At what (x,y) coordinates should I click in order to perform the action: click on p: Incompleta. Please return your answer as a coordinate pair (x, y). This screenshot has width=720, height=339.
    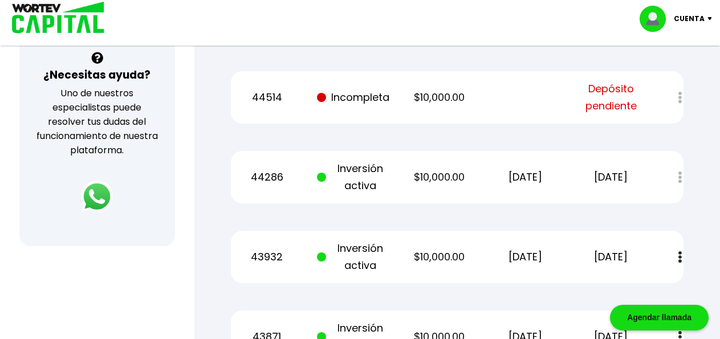
    Looking at the image, I should click on (353, 97).